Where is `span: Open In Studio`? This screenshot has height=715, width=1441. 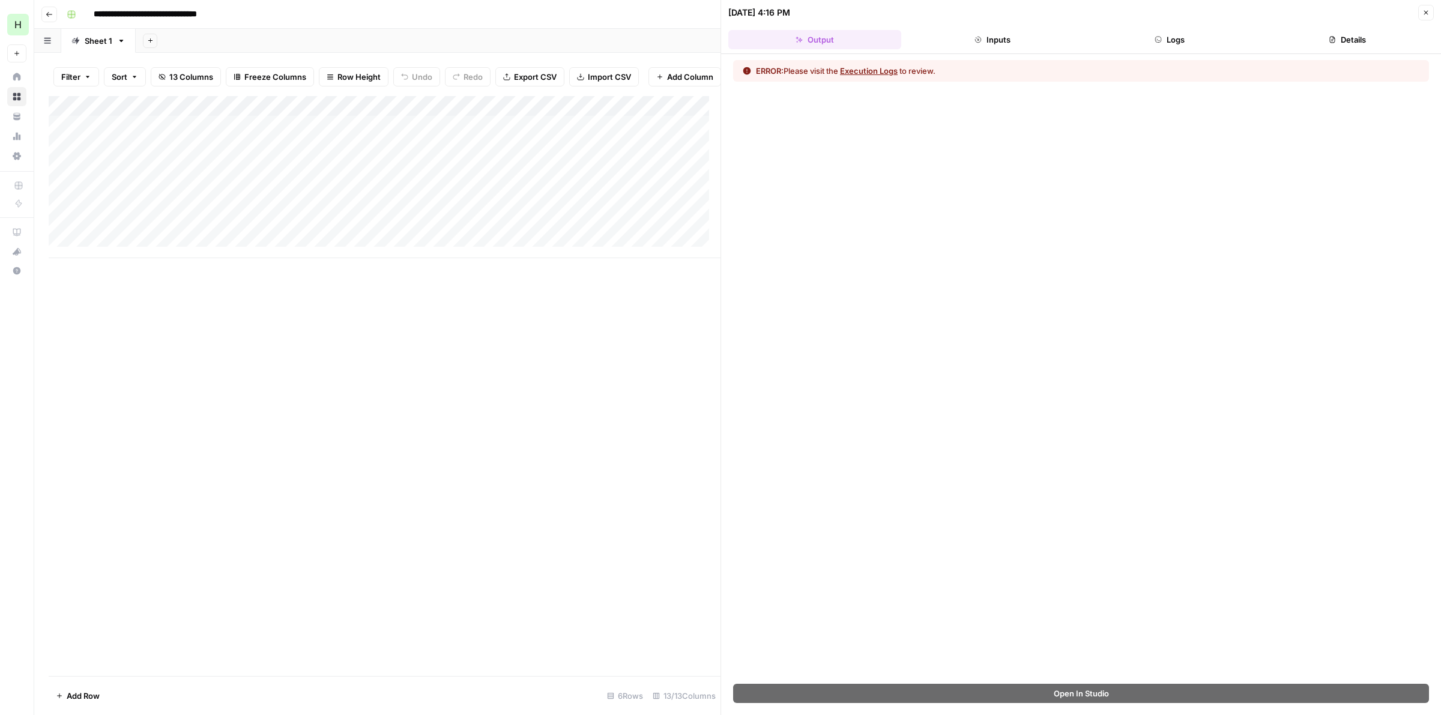
span: Open In Studio is located at coordinates (1081, 693).